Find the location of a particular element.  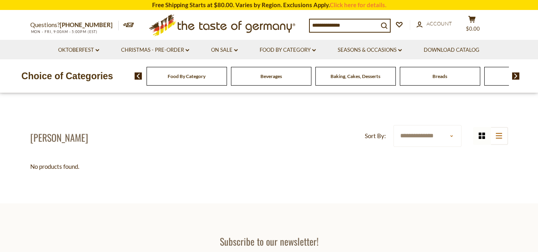

span: Account is located at coordinates (439, 23).